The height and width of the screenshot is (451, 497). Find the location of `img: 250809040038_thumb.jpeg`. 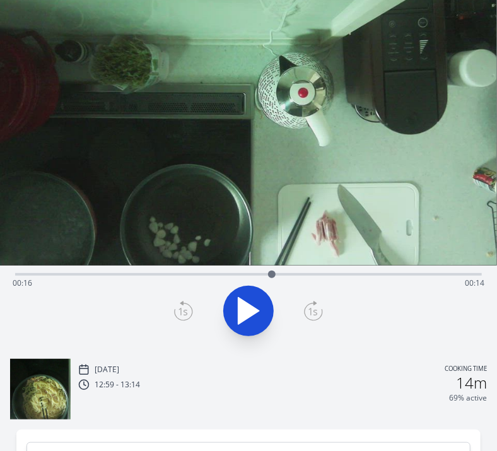

img: 250809040038_thumb.jpeg is located at coordinates (40, 389).